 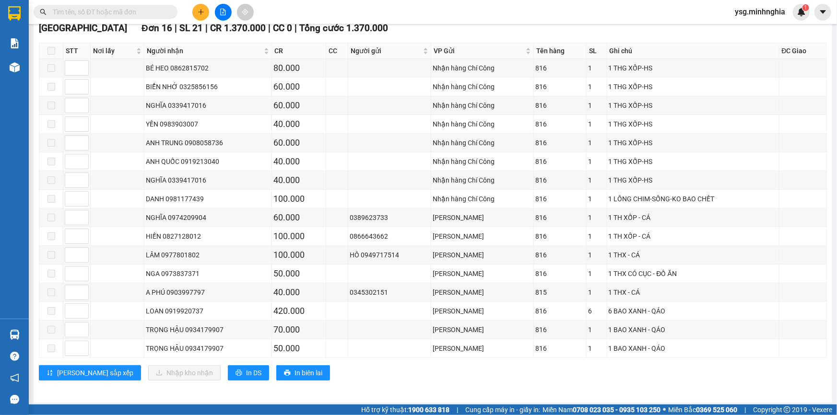 What do you see at coordinates (208, 68) in the screenshot?
I see `div: BÉ HEO 0862815702` at bounding box center [208, 68].